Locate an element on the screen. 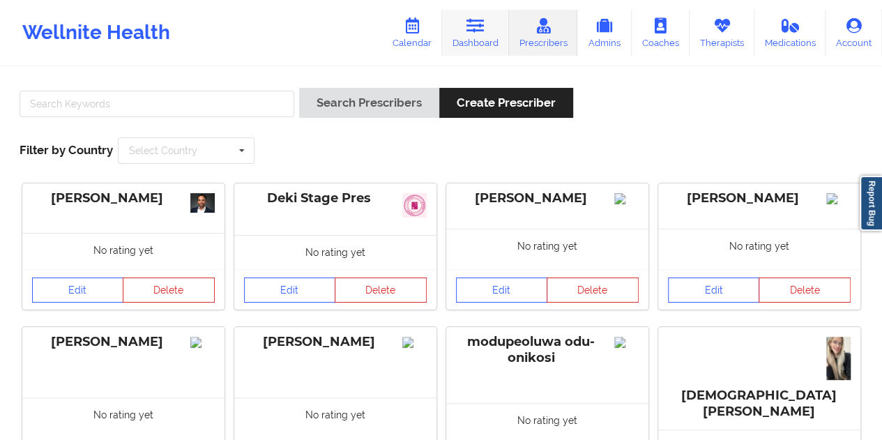 Image resolution: width=882 pixels, height=440 pixels. a: Therapists is located at coordinates (721, 33).